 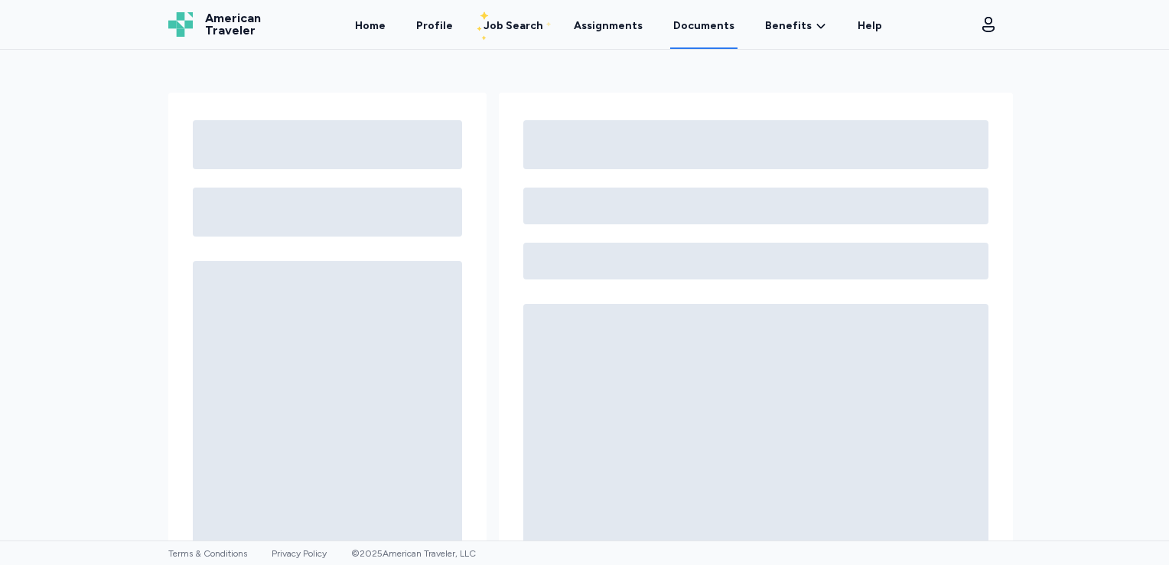 I want to click on a: Documents, so click(x=704, y=25).